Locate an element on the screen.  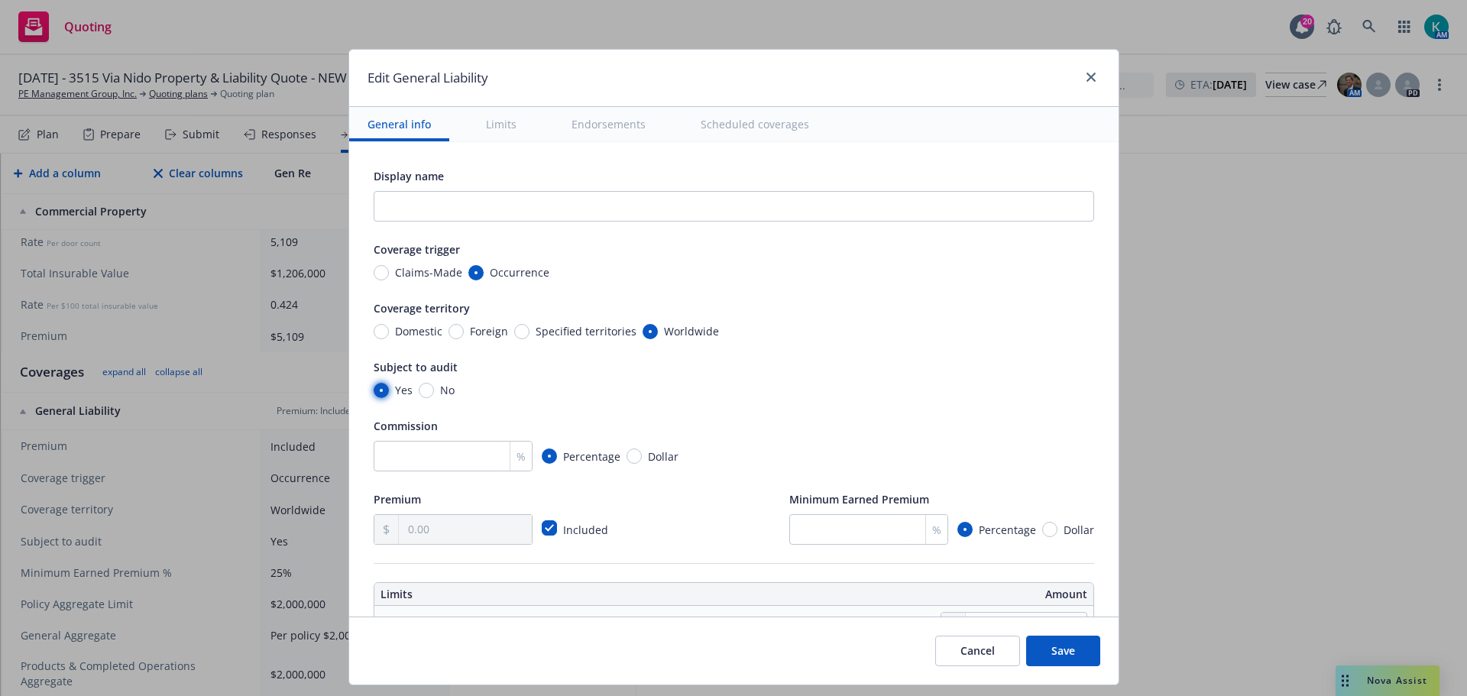
input: Claims-Made is located at coordinates (381, 273).